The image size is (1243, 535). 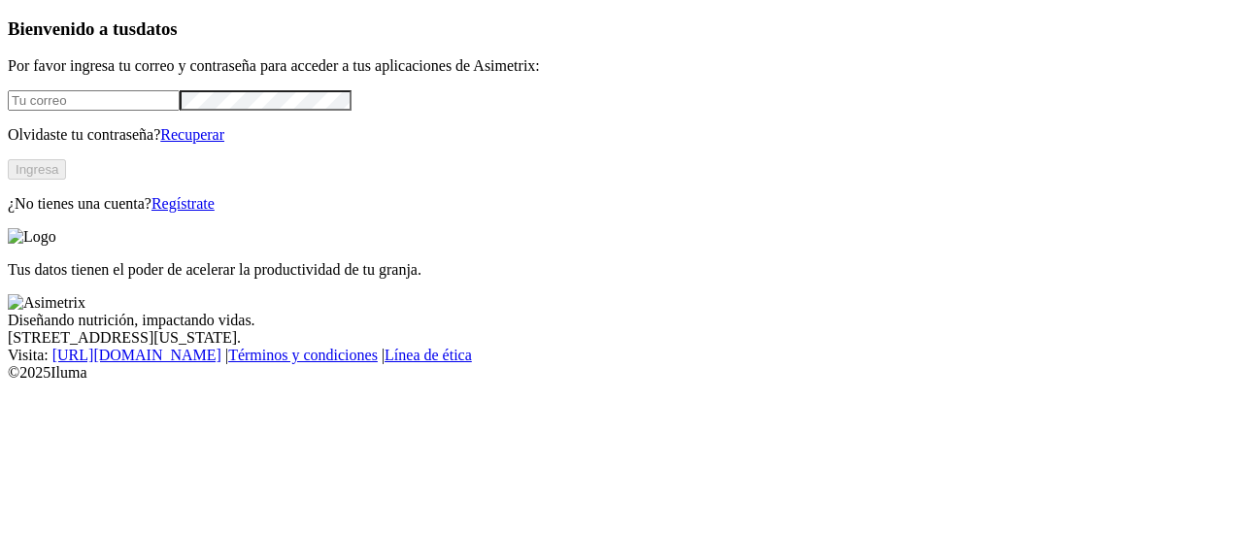 What do you see at coordinates (32, 237) in the screenshot?
I see `img: Logo` at bounding box center [32, 237].